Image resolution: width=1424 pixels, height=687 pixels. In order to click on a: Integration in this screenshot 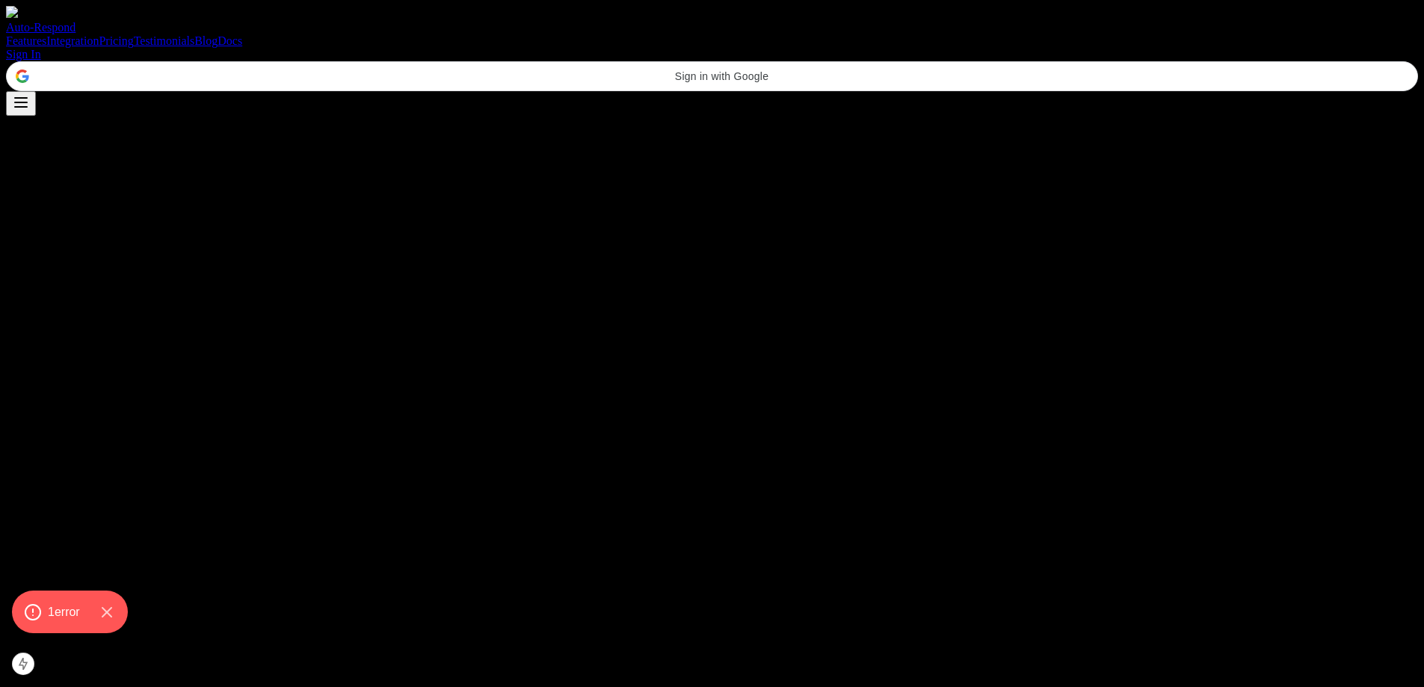, I will do `click(73, 40)`.